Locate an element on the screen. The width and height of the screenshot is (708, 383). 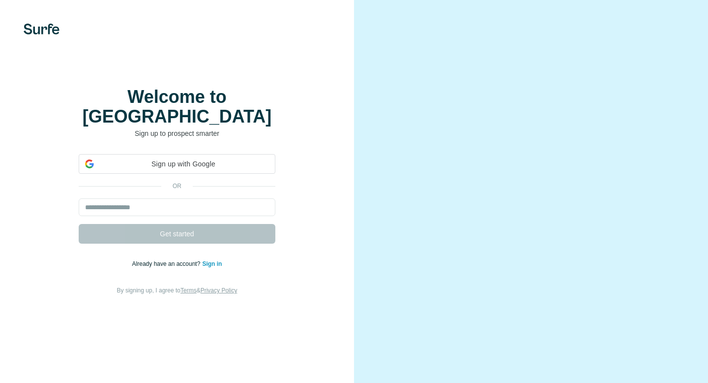
a: Sign in is located at coordinates (212, 264).